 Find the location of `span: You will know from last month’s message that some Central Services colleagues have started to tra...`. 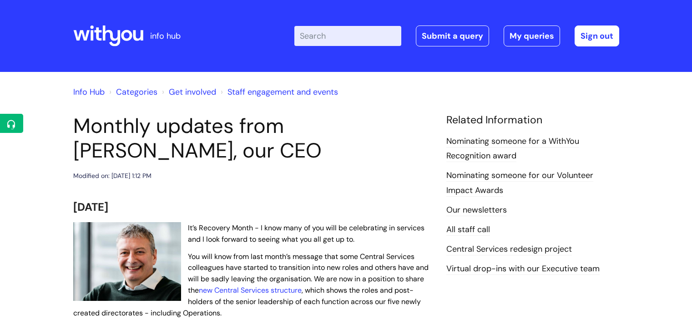

span: You will know from last month’s message that some Central Services colleagues have started to tra... is located at coordinates (251, 284).